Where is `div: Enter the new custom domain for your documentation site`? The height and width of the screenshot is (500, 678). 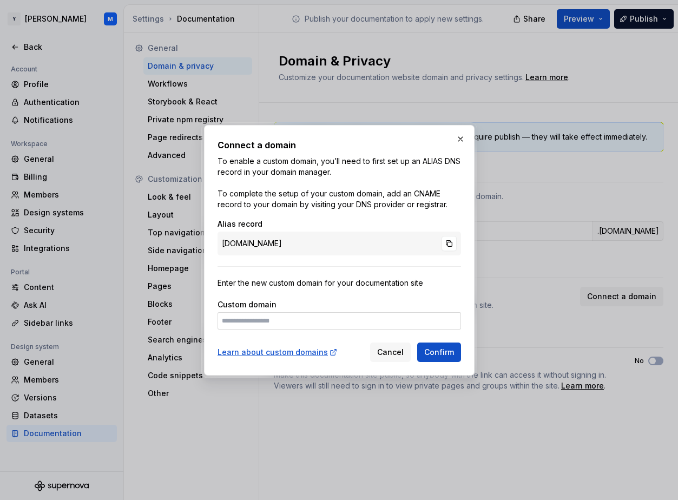
div: Enter the new custom domain for your documentation site is located at coordinates (339, 283).